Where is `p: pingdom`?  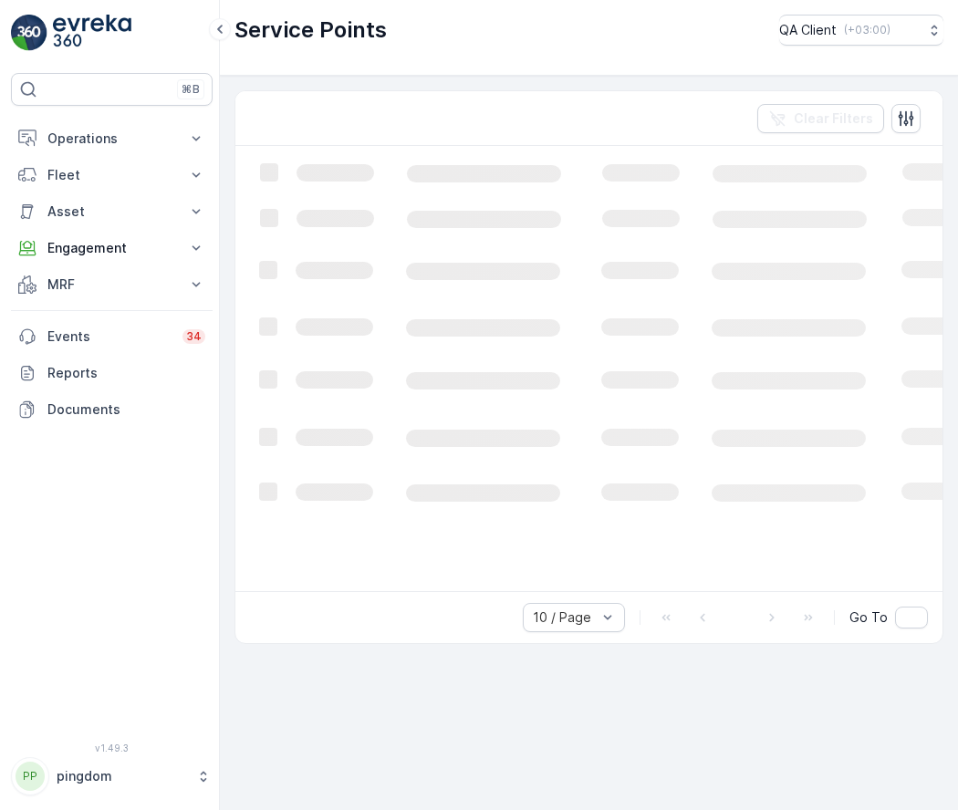 p: pingdom is located at coordinates (121, 776).